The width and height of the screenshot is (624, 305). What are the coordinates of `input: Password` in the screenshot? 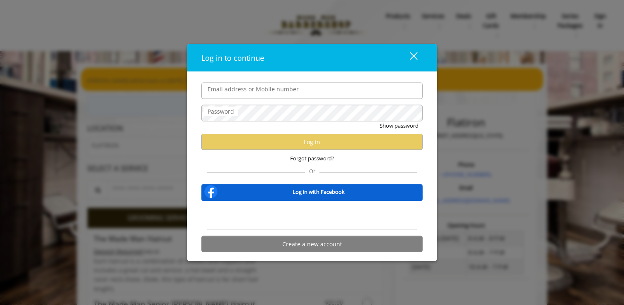 It's located at (312, 113).